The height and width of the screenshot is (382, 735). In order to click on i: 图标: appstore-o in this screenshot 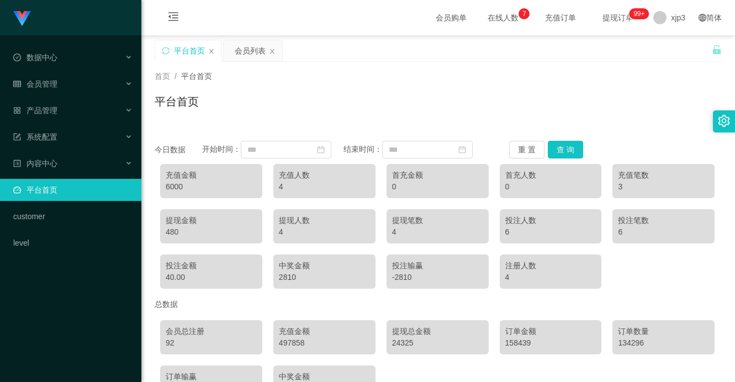, I will do `click(17, 110)`.